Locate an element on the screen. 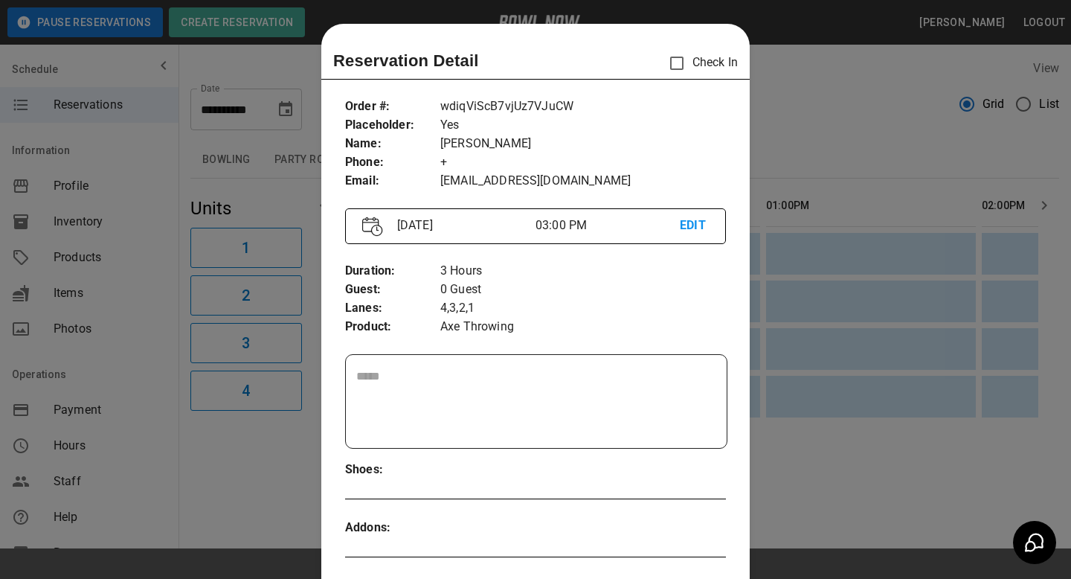 The width and height of the screenshot is (1071, 579). p: 0 Guest is located at coordinates (583, 289).